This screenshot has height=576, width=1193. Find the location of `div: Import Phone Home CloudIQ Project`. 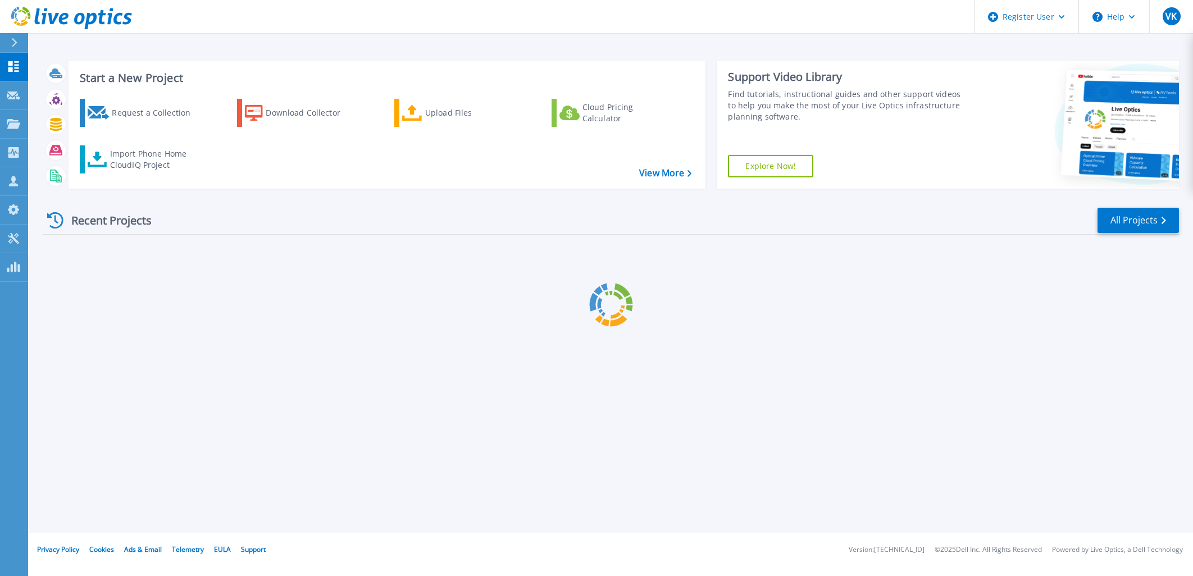

div: Import Phone Home CloudIQ Project is located at coordinates (154, 160).